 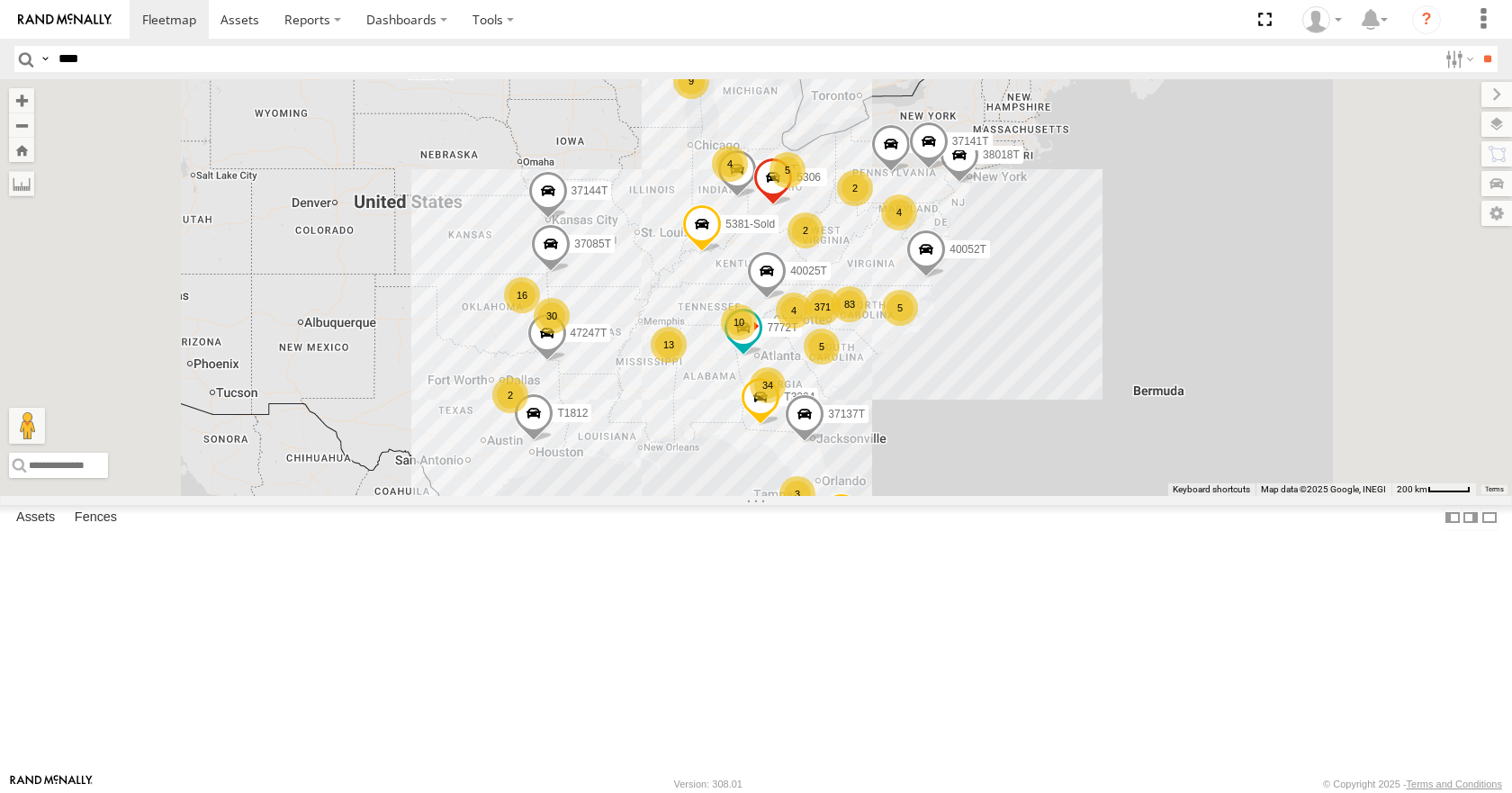 I want to click on label: Hide Summary Table, so click(x=1490, y=518).